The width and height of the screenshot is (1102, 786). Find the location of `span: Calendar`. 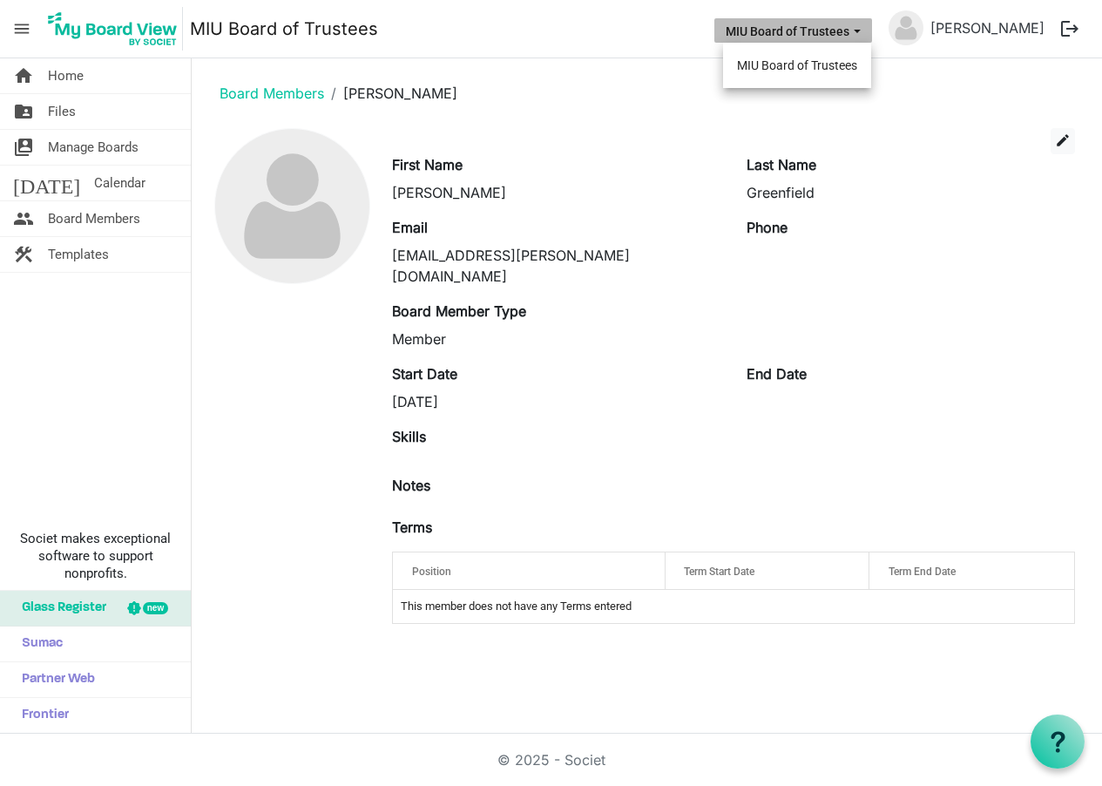

span: Calendar is located at coordinates (119, 183).